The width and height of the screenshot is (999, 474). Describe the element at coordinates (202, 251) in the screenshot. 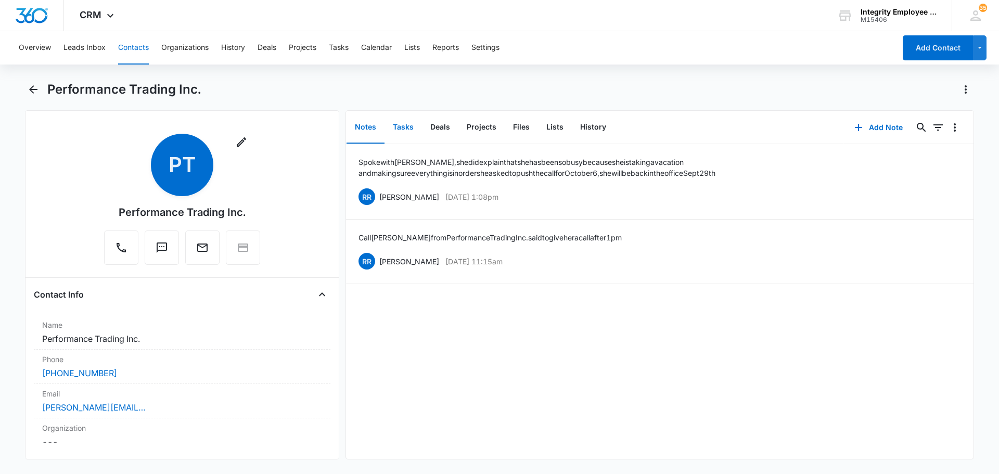

I see `a: Email` at that location.